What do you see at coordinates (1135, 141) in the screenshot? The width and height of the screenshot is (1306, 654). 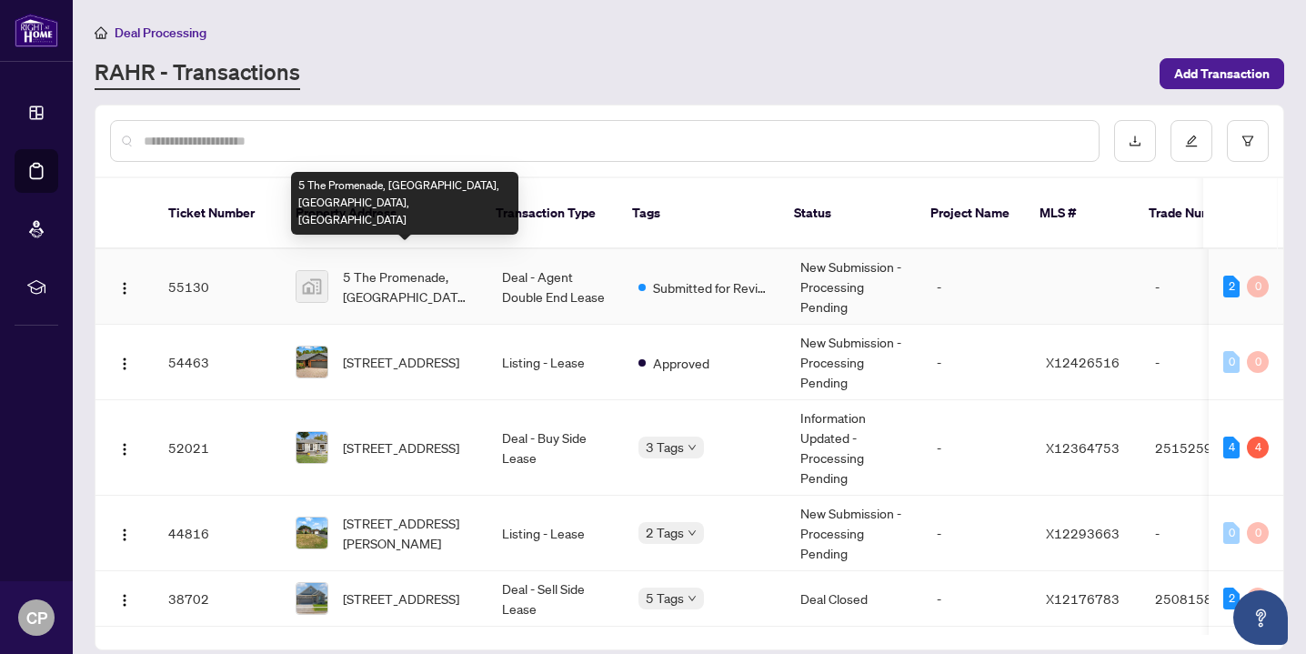 I see `span: download` at bounding box center [1135, 141].